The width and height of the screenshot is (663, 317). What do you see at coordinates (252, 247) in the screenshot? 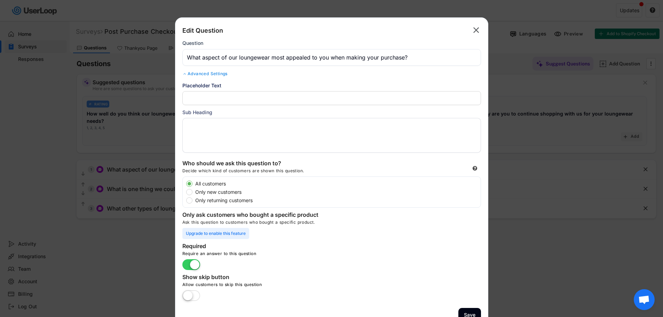
I see `div: Required` at bounding box center [252, 247].